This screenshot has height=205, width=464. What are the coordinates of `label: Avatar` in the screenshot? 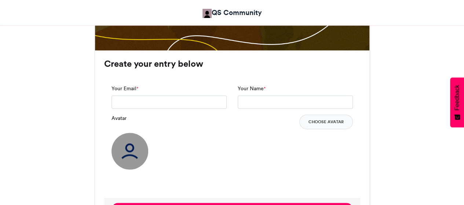 It's located at (119, 118).